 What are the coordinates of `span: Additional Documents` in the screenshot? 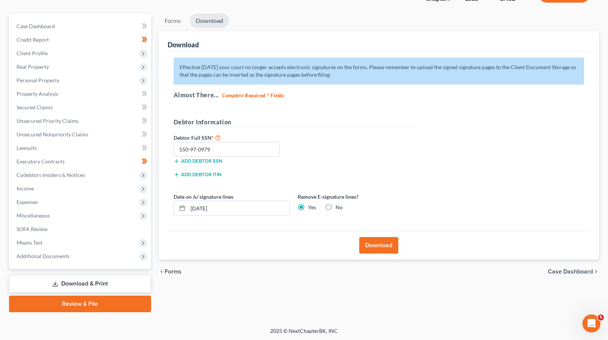 It's located at (43, 256).